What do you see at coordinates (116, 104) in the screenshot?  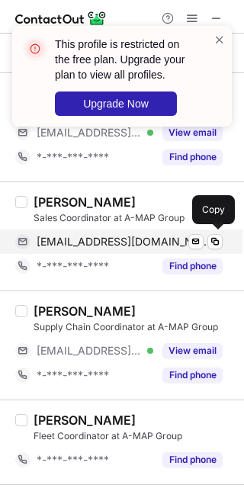 I see `span: Upgrade Now` at bounding box center [116, 104].